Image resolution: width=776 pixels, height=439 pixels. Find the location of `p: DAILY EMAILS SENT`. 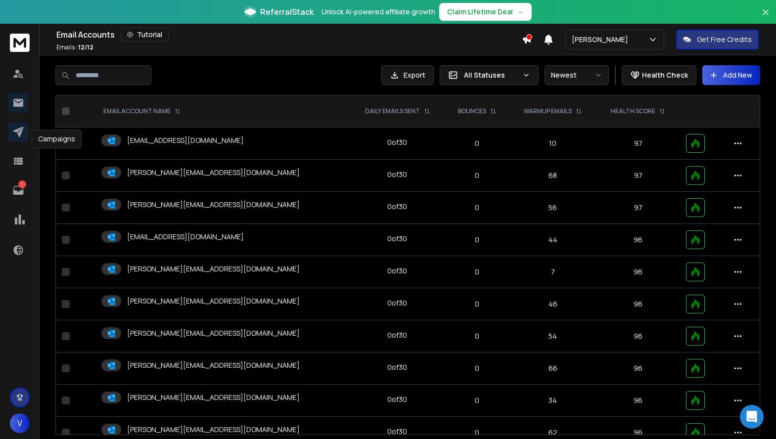

p: DAILY EMAILS SENT is located at coordinates (392, 111).